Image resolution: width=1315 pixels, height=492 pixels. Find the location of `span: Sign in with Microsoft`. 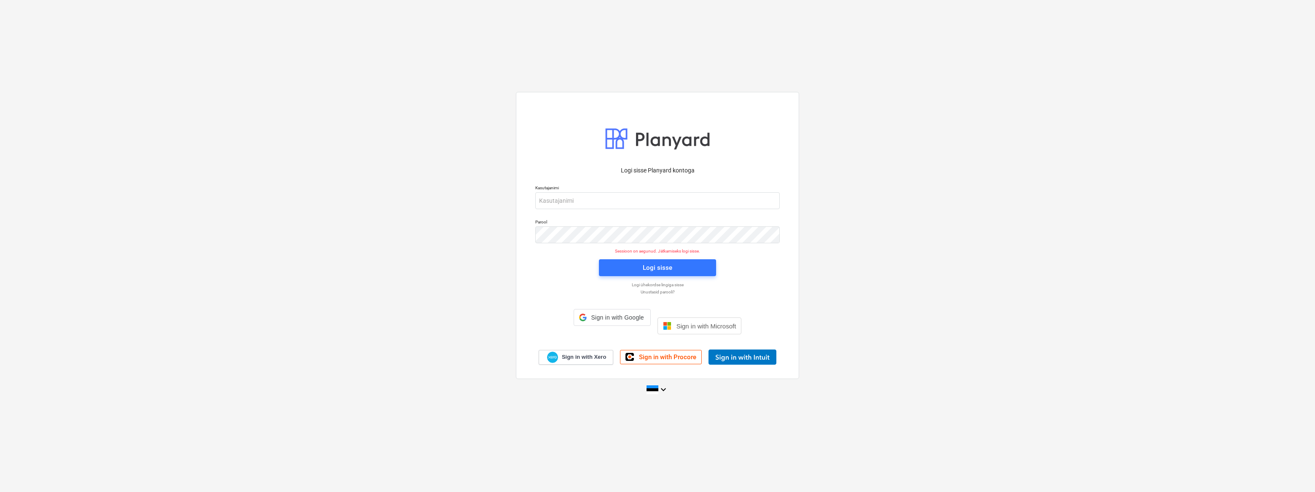

span: Sign in with Microsoft is located at coordinates (707, 326).